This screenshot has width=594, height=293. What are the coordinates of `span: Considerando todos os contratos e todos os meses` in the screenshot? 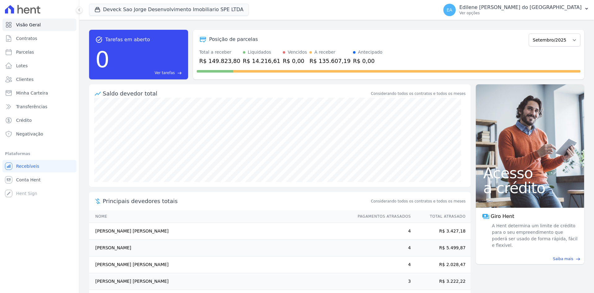 It's located at (419, 201).